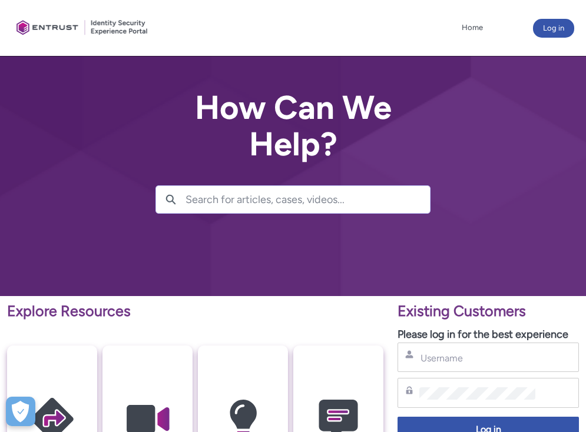 The height and width of the screenshot is (432, 586). What do you see at coordinates (21, 412) in the screenshot?
I see `button: Abrir preferencias` at bounding box center [21, 412].